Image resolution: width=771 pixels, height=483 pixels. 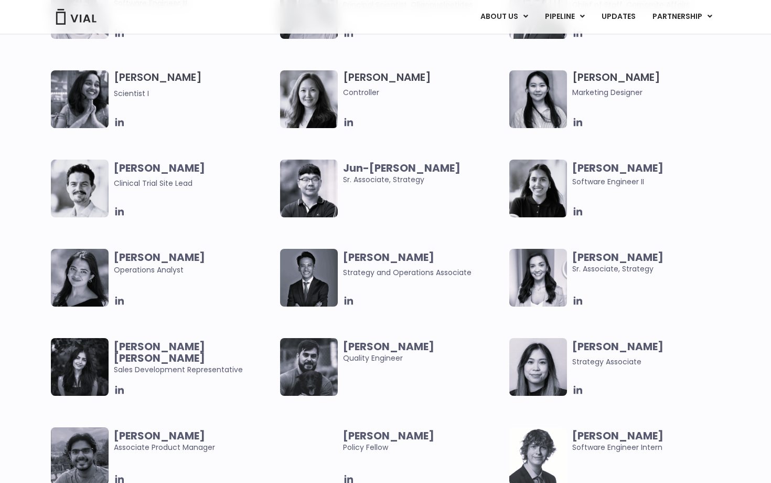 What do you see at coordinates (80, 367) in the screenshot?
I see `img: Smiling woman named Harman` at bounding box center [80, 367].